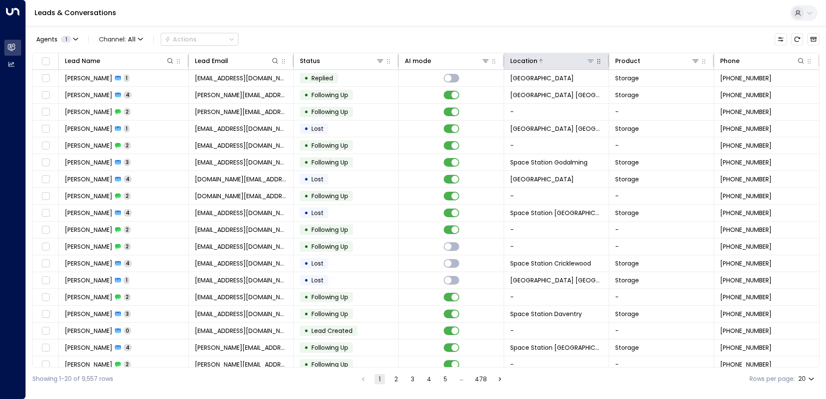 This screenshot has width=826, height=399. I want to click on div: Button group with a nested menu, so click(200, 39).